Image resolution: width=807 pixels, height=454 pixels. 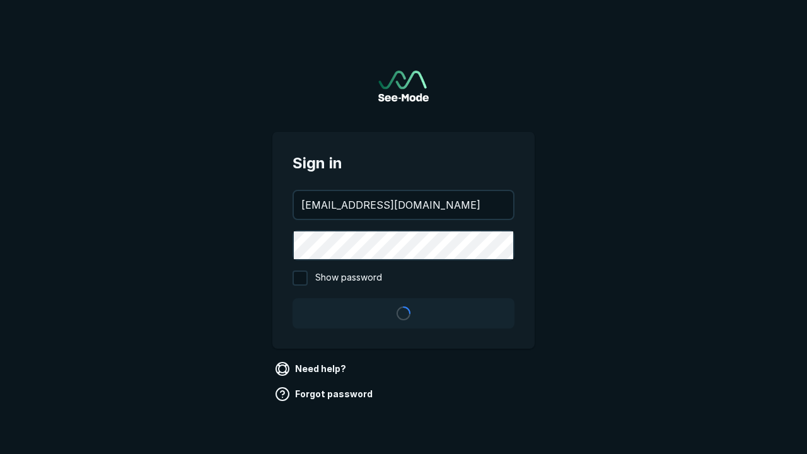 I want to click on a: Need help?, so click(x=311, y=369).